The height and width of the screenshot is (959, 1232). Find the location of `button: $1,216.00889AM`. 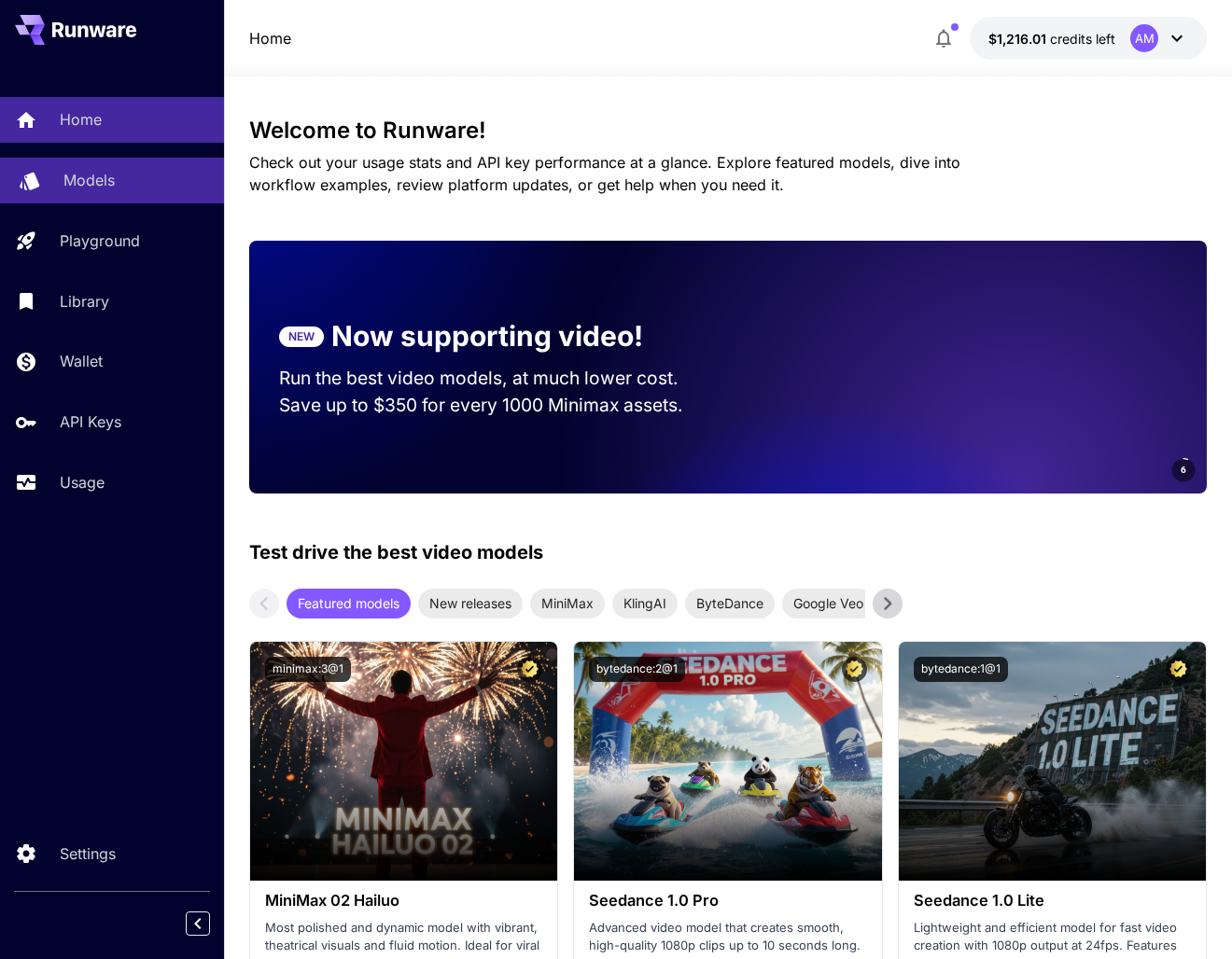

button: $1,216.00889AM is located at coordinates (1088, 38).